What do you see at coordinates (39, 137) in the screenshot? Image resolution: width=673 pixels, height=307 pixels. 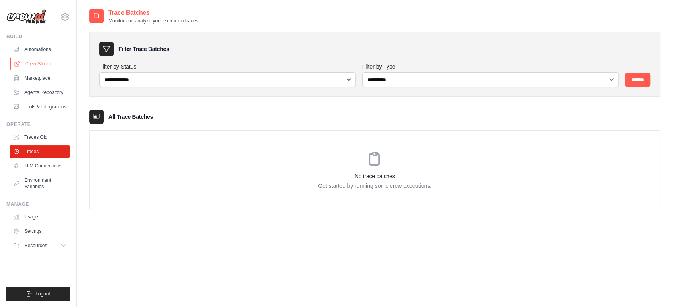 I see `a: Traces Old` at bounding box center [39, 137].